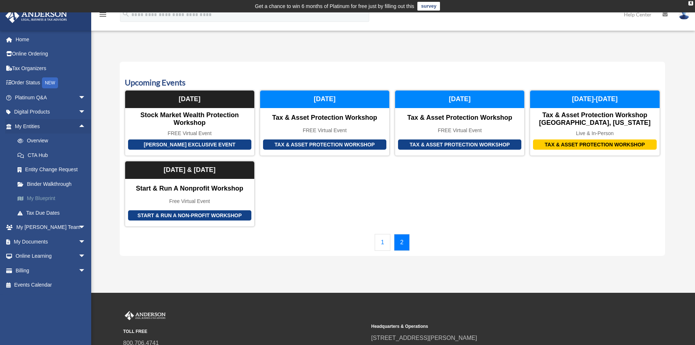  Describe the element at coordinates (493, 326) in the screenshot. I see `small: Headquarters & Operations` at that location.